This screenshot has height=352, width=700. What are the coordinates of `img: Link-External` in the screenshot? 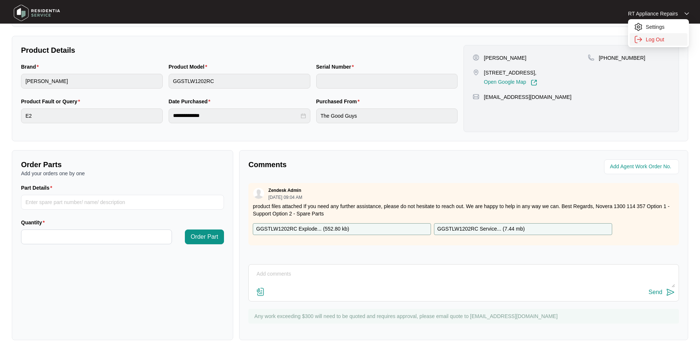 It's located at (534, 83).